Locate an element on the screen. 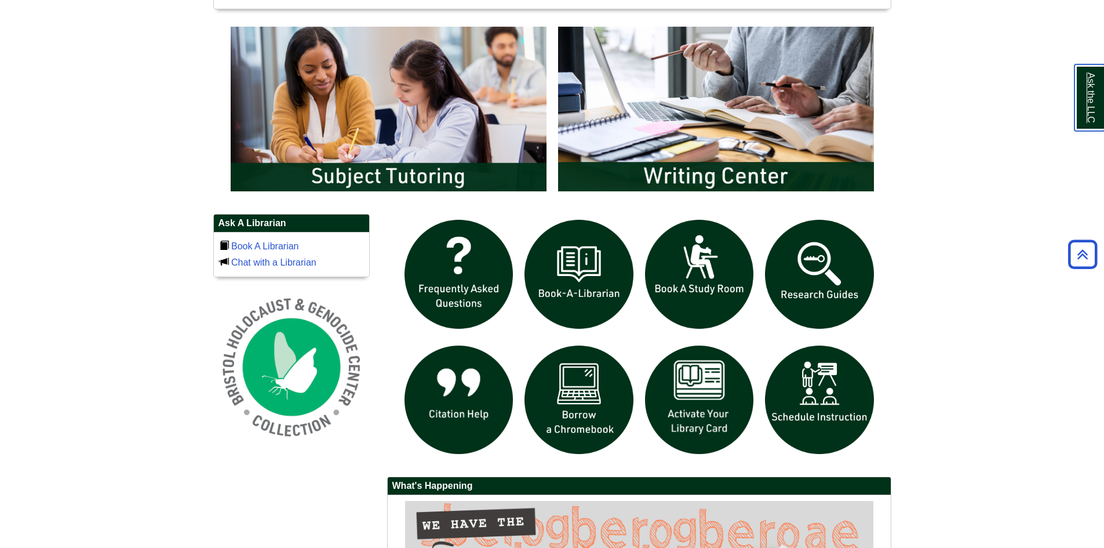 The image size is (1104, 548). img: Borrow a chromebook icon links to the borrow a chromebook web page is located at coordinates (579, 400).